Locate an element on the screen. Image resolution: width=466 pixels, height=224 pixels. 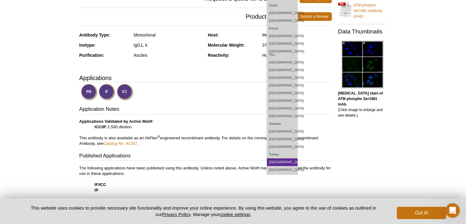
a: Submit a Review is located at coordinates (315, 17).